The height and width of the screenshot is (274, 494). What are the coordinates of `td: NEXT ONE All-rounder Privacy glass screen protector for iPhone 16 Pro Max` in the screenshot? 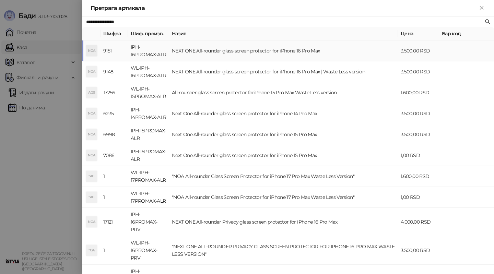 It's located at (283, 222).